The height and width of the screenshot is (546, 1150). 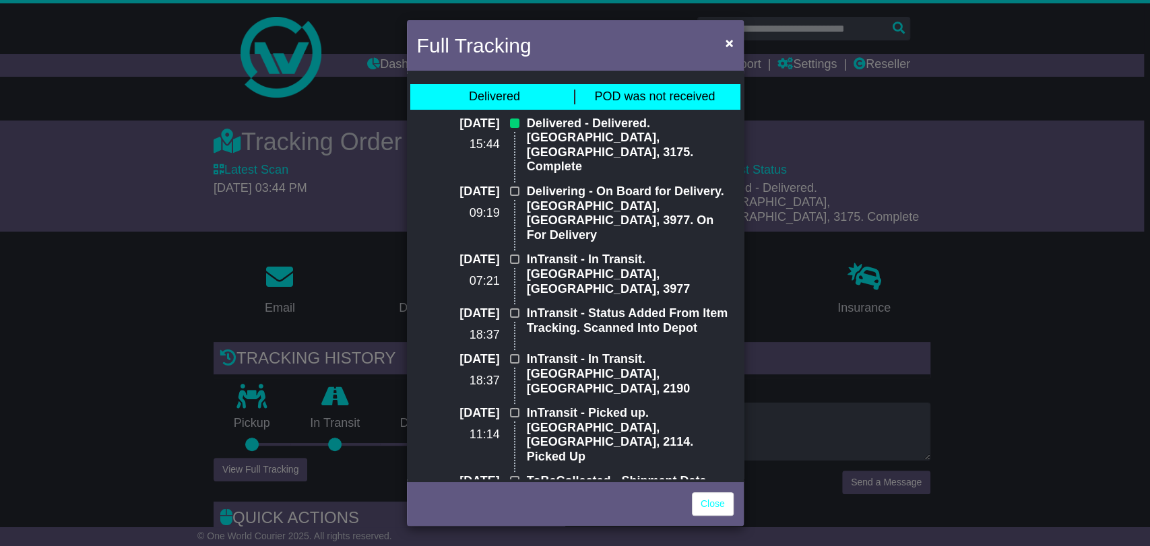 What do you see at coordinates (494, 97) in the screenshot?
I see `div: Delivered` at bounding box center [494, 97].